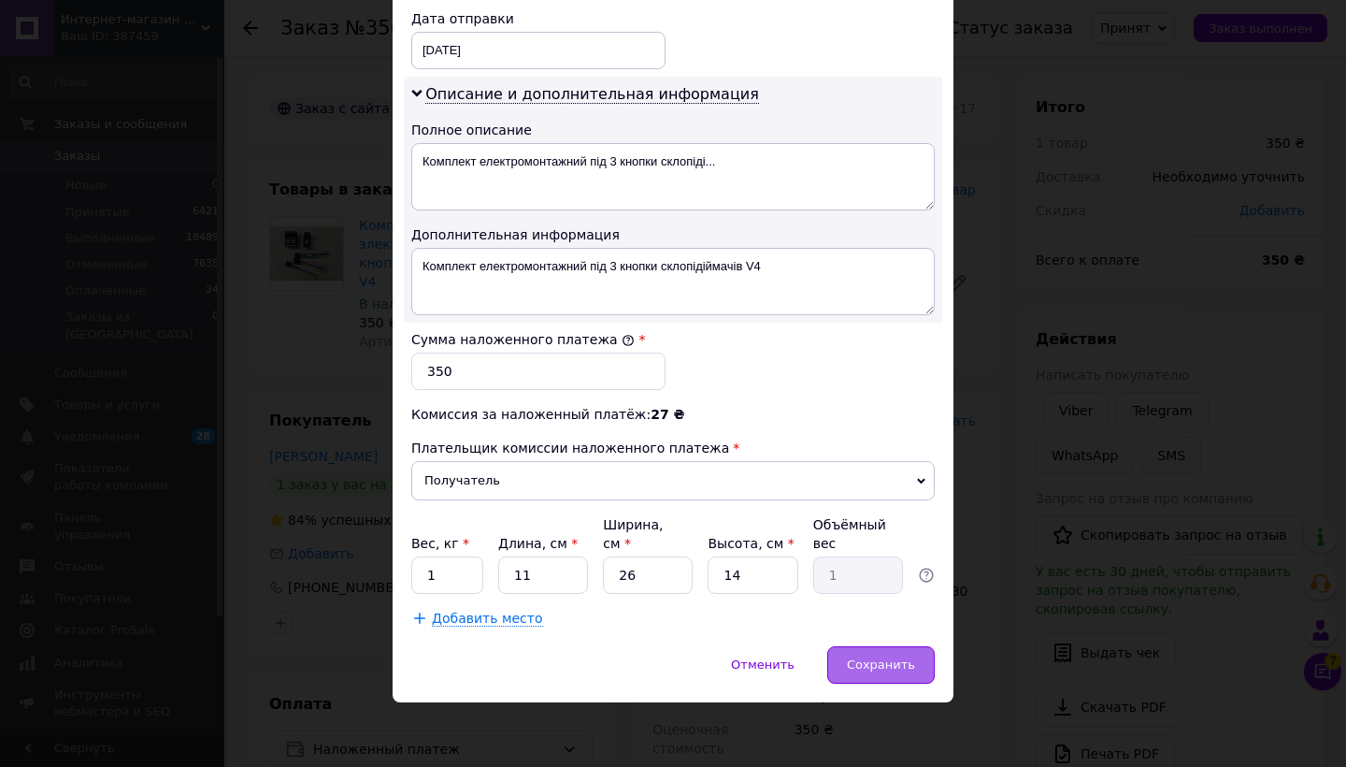 The width and height of the screenshot is (1346, 767). Describe the element at coordinates (673, 414) in the screenshot. I see `div: Комиссия за наложенный платёж:` at that location.